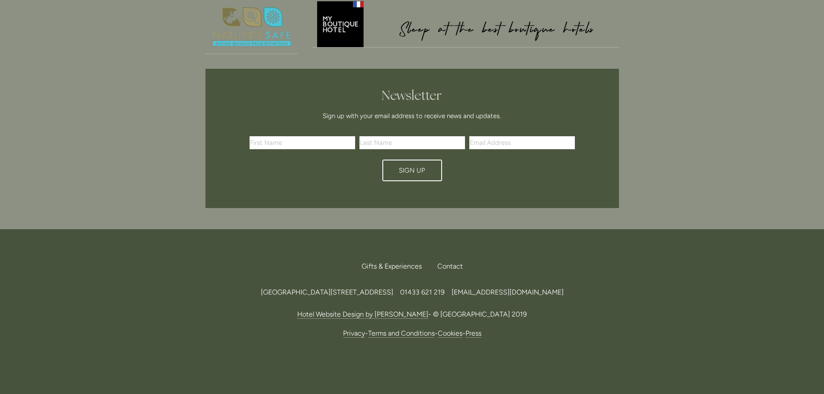 This screenshot has height=394, width=824. I want to click on p: Sign up with your email address to receive news and updates., so click(412, 116).